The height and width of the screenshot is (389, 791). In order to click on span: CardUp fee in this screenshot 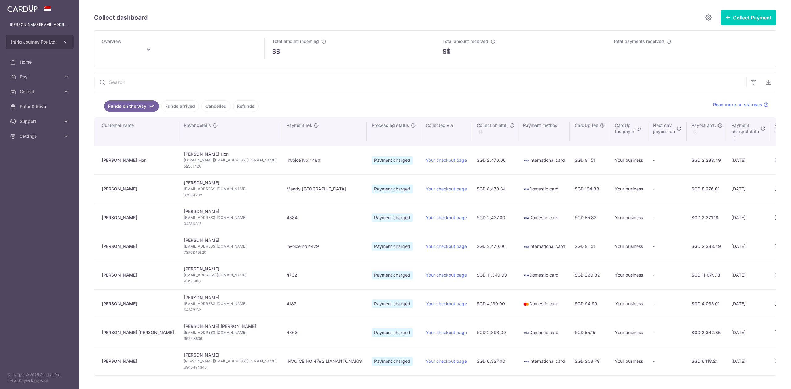, I will do `click(586, 125)`.